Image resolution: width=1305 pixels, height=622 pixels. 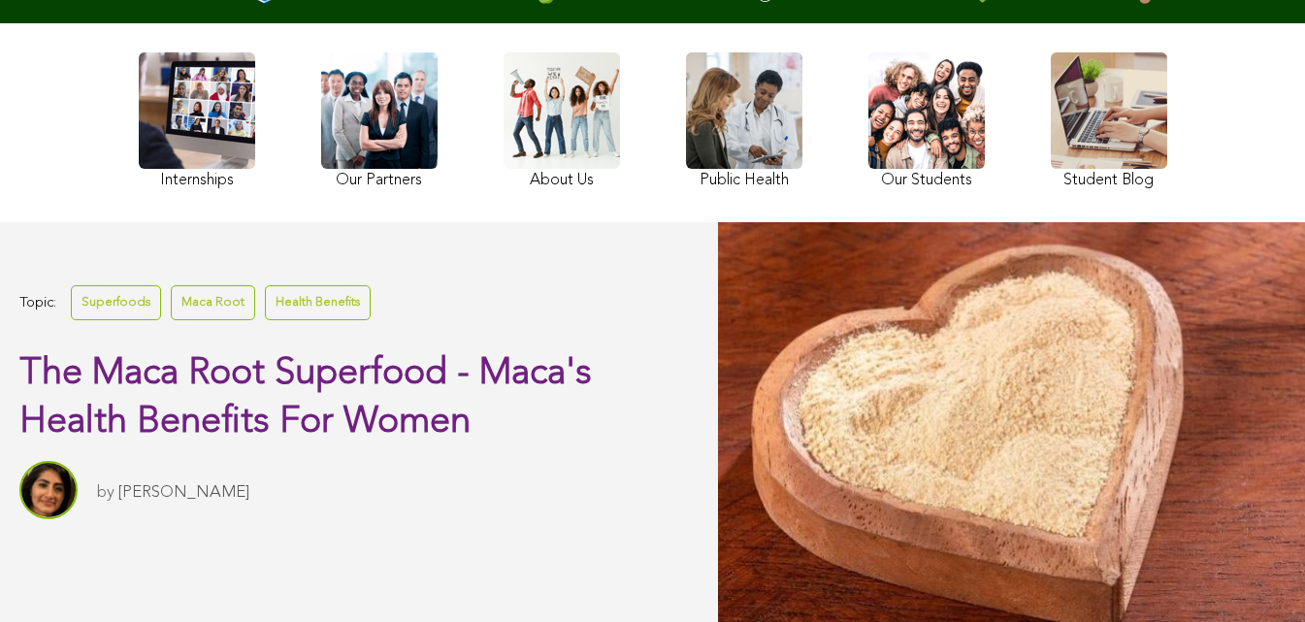 I want to click on a: Superfoods, so click(x=116, y=302).